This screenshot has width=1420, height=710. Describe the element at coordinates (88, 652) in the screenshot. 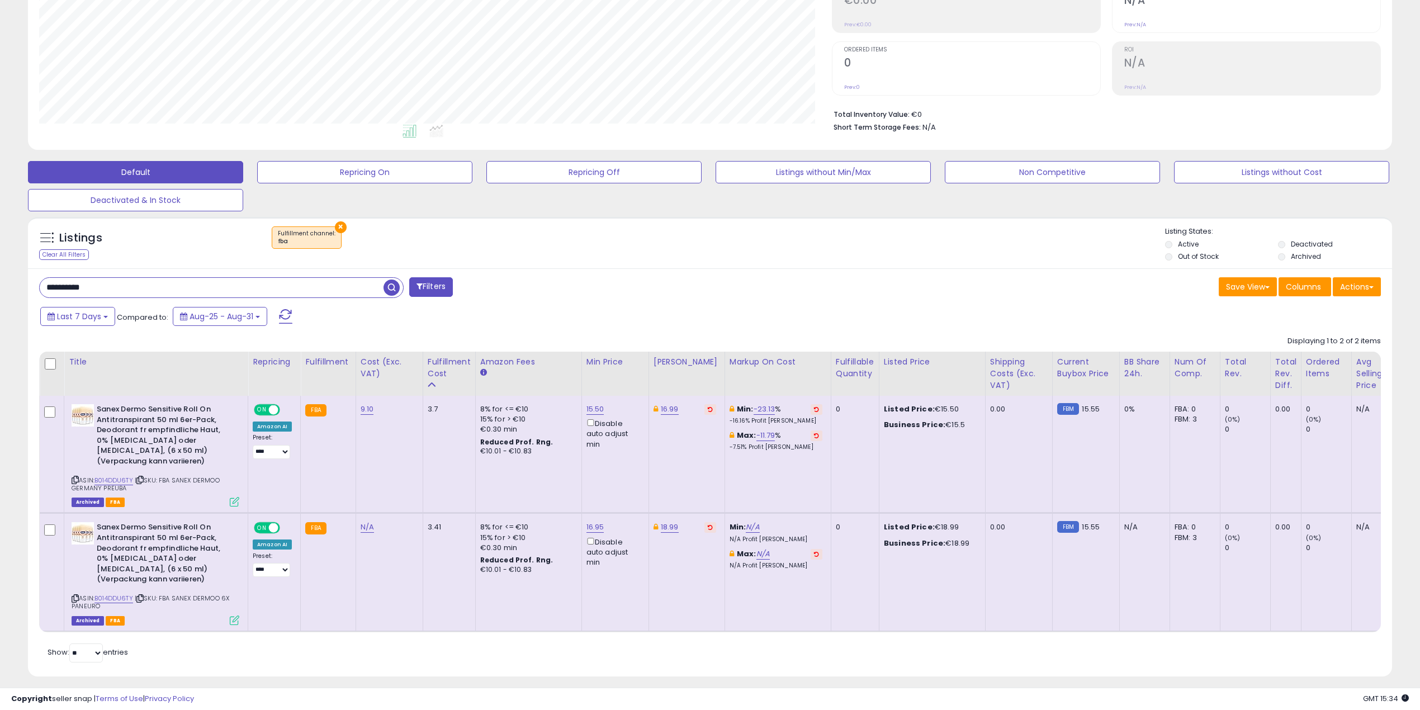

I see `span: Show: entries` at that location.